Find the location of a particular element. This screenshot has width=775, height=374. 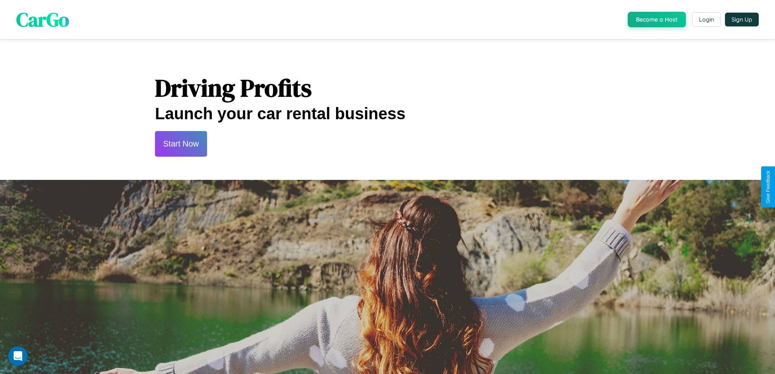

h2: Launch your car rental business is located at coordinates (387, 114).